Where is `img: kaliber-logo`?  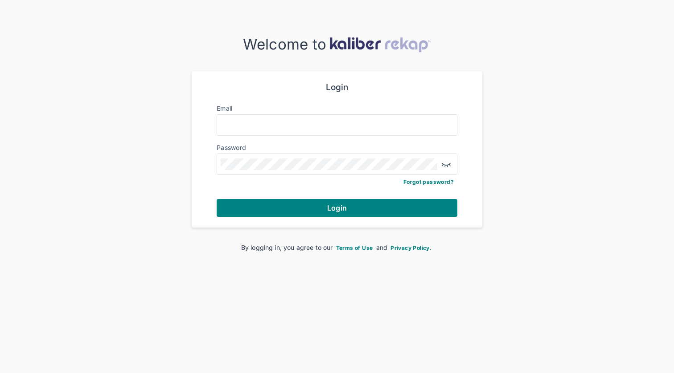 img: kaliber-logo is located at coordinates (380, 45).